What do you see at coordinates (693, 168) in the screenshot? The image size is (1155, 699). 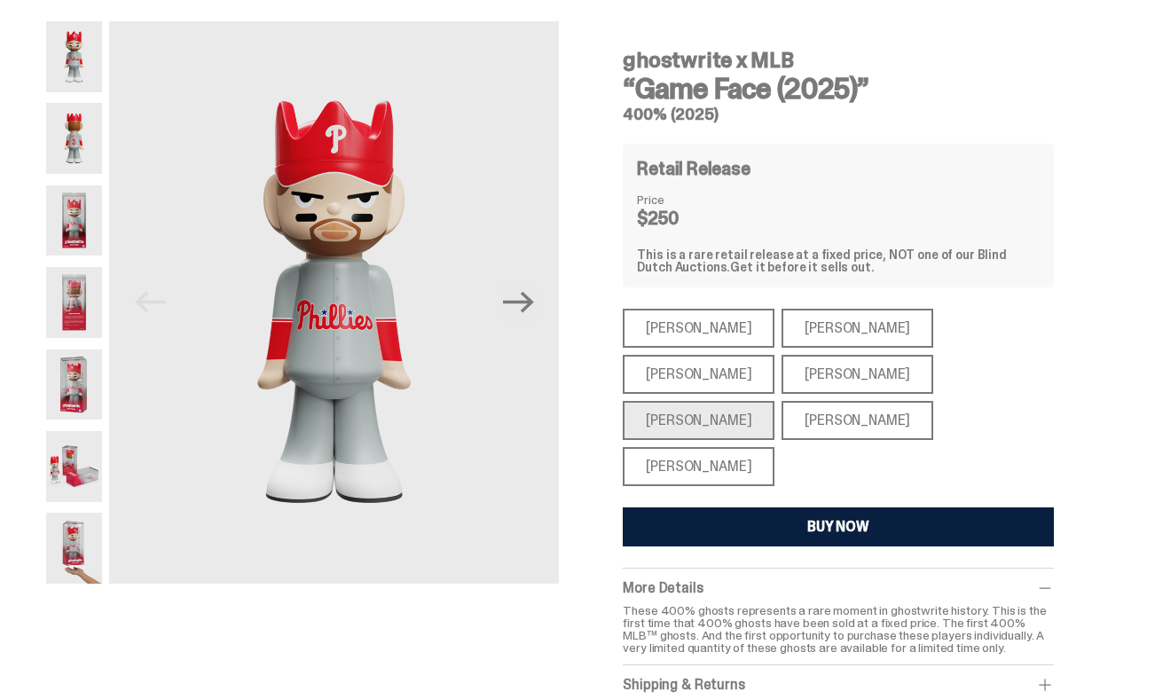 I see `h4: Retail Release` at bounding box center [693, 168].